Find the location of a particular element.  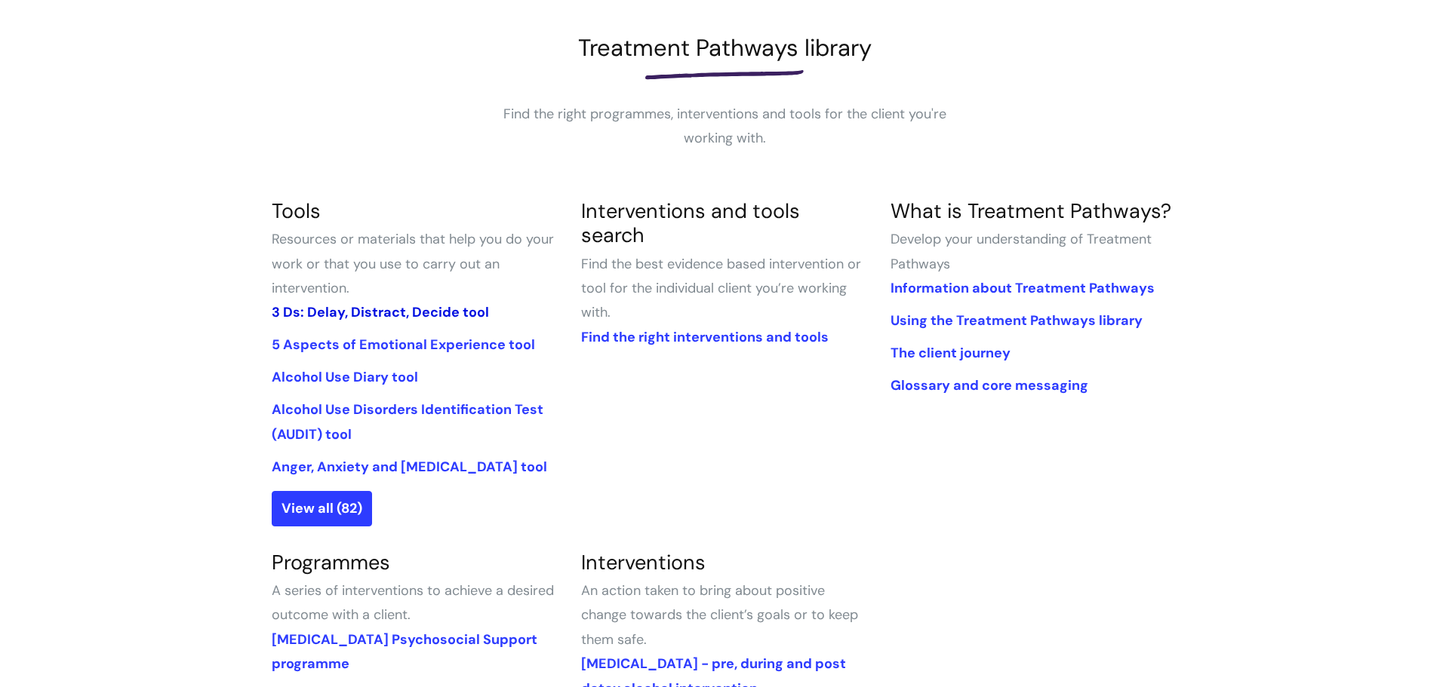

span: Resources or materials that help you do your work or that you use to carry out an intervention. is located at coordinates (413, 263).